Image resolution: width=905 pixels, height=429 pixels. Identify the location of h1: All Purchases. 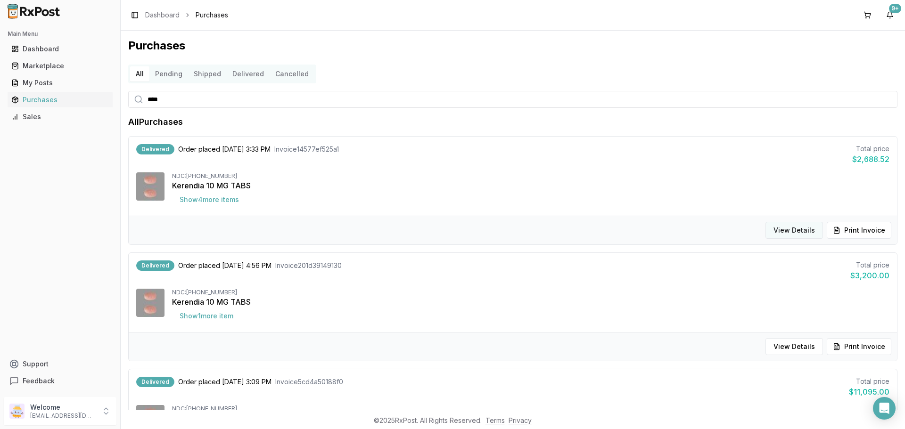
(156, 122).